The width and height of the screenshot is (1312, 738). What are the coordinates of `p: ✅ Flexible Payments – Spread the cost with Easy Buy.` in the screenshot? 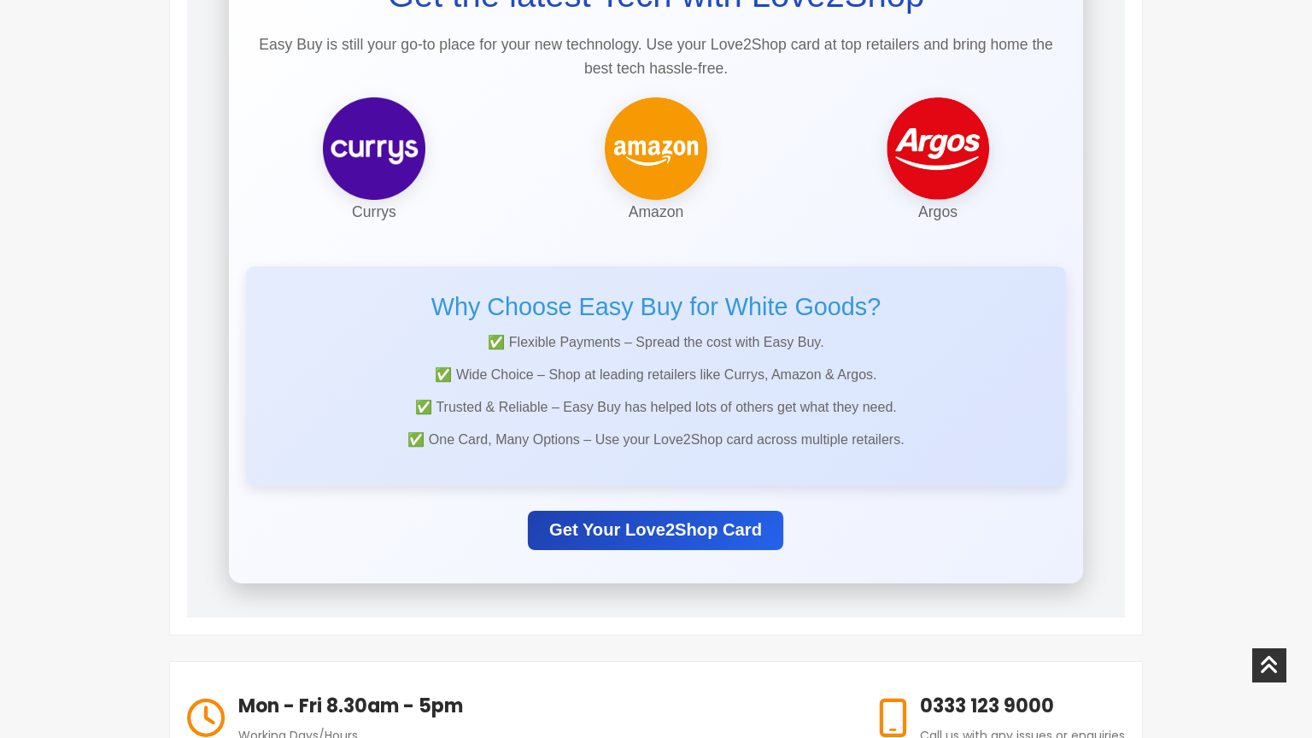 It's located at (656, 342).